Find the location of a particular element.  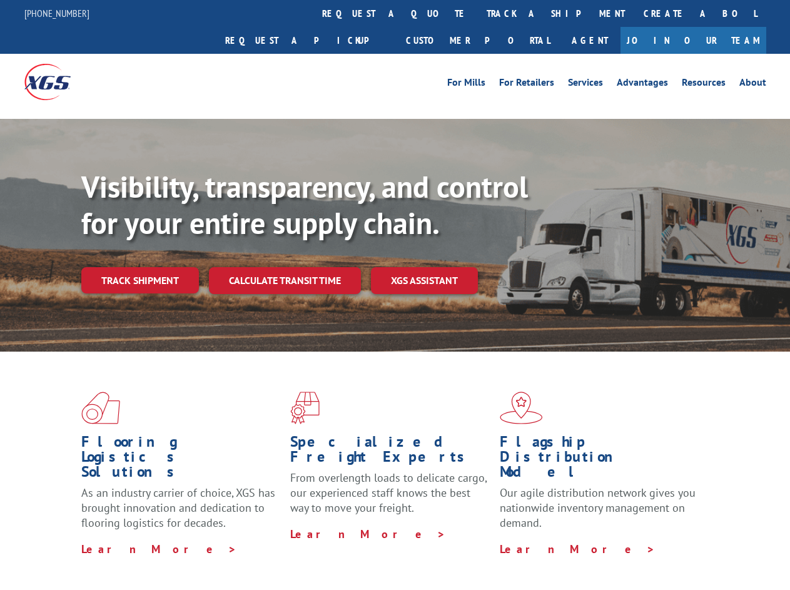

a: Services is located at coordinates (586, 84).